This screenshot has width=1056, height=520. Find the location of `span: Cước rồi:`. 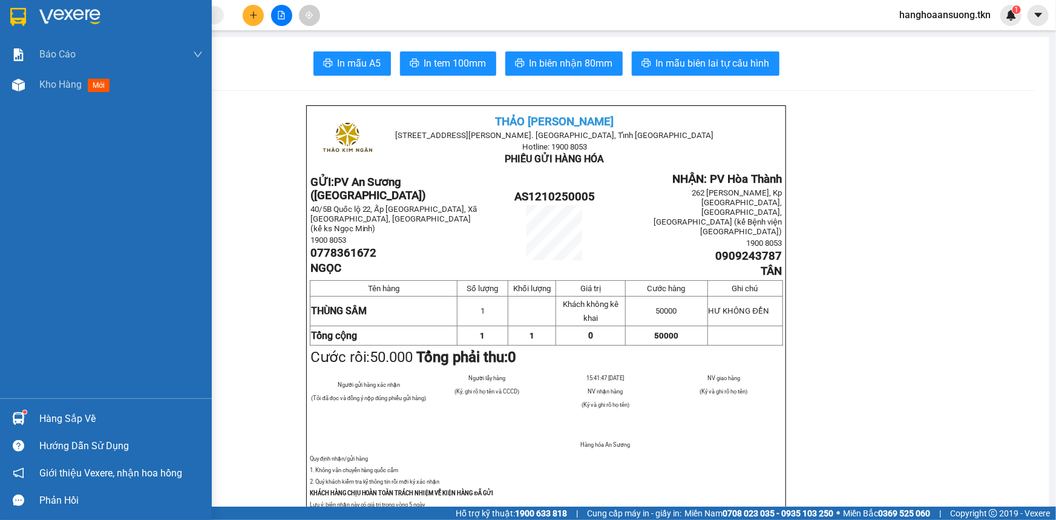

span: Cước rồi: is located at coordinates (413, 357).